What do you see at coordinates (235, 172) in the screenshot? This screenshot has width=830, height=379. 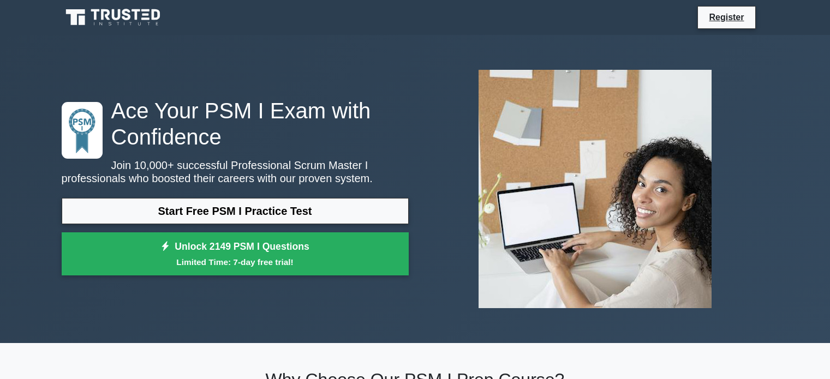 I see `p: Join 10,000+ successful Professional Scrum Master I professionals who boosted their careers with ...` at bounding box center [235, 172].